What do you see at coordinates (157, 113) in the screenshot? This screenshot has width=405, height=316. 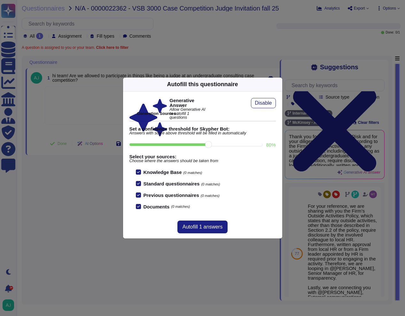 I see `b: Generation Sources :` at bounding box center [157, 113].